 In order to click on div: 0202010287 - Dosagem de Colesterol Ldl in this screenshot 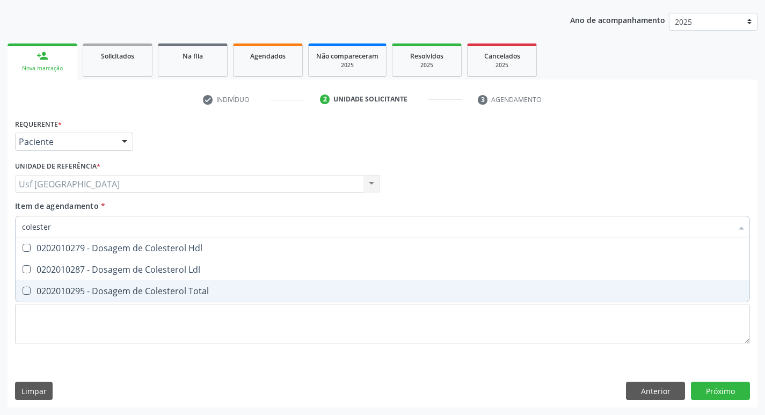, I will do `click(382, 270)`.